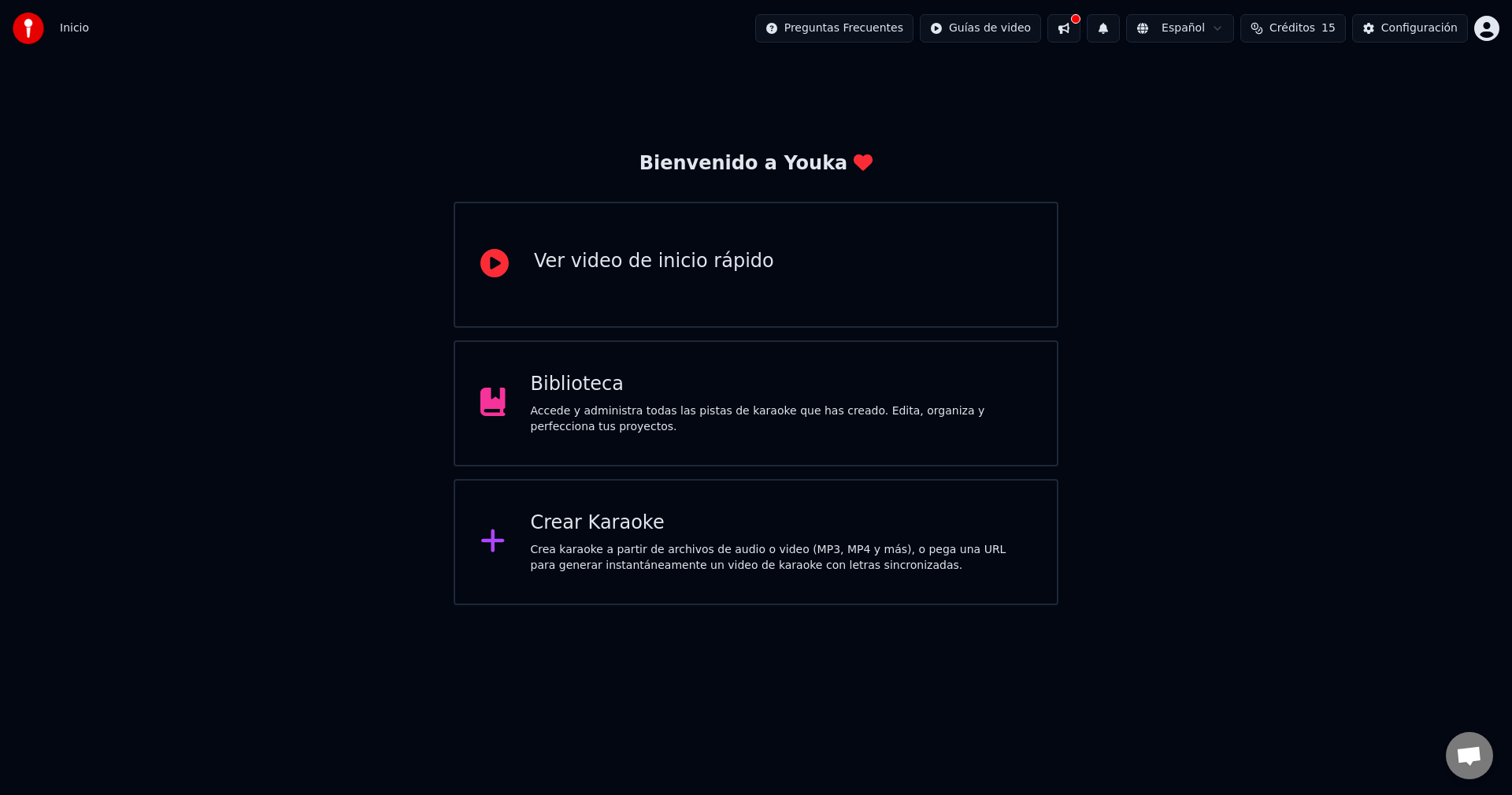 The image size is (1512, 795). I want to click on div: Crear Karaoke, so click(781, 523).